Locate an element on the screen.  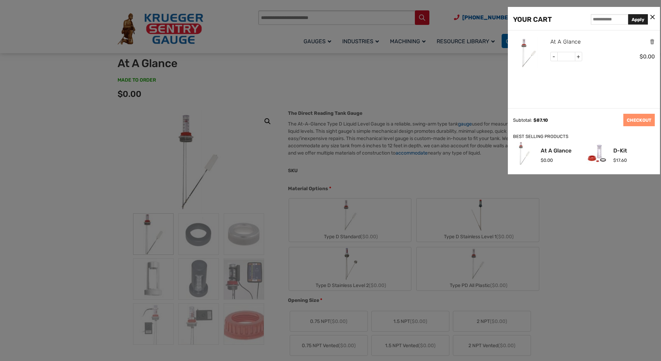
span: 87.10 is located at coordinates (540, 120).